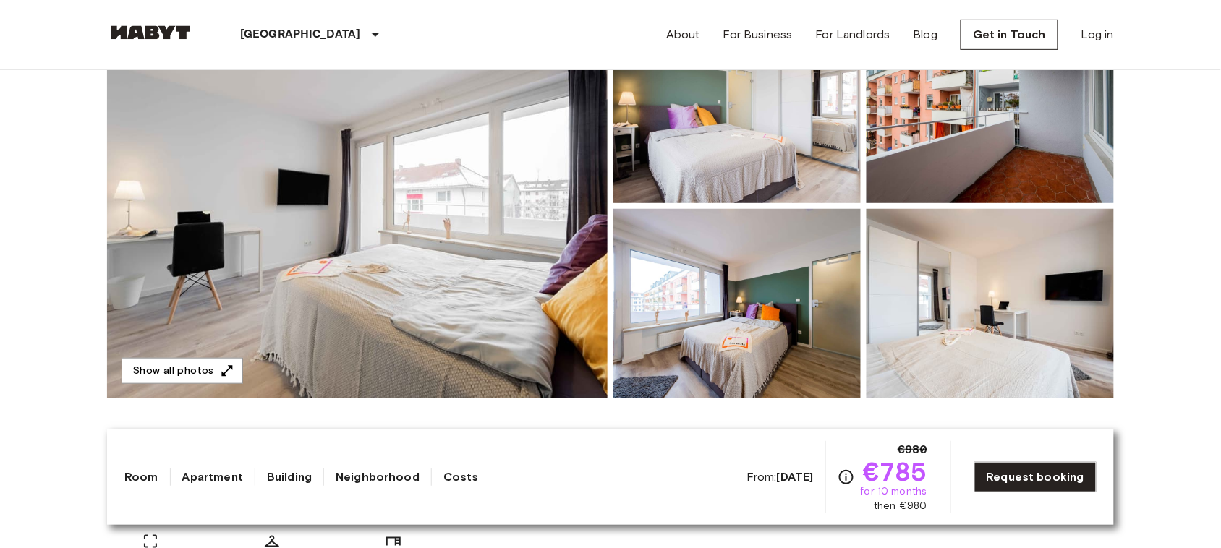 The height and width of the screenshot is (548, 1221). What do you see at coordinates (461, 478) in the screenshot?
I see `a: Costs` at bounding box center [461, 478].